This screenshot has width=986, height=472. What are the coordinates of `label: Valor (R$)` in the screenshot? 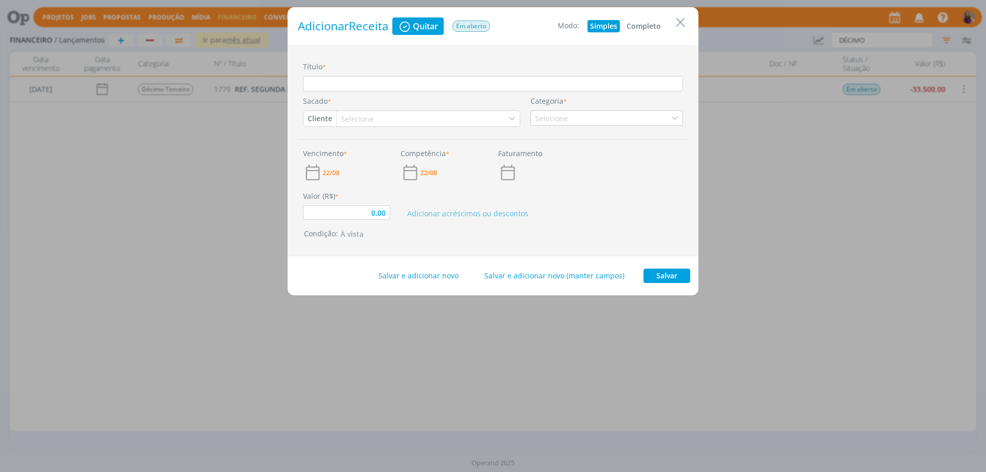 It's located at (321, 196).